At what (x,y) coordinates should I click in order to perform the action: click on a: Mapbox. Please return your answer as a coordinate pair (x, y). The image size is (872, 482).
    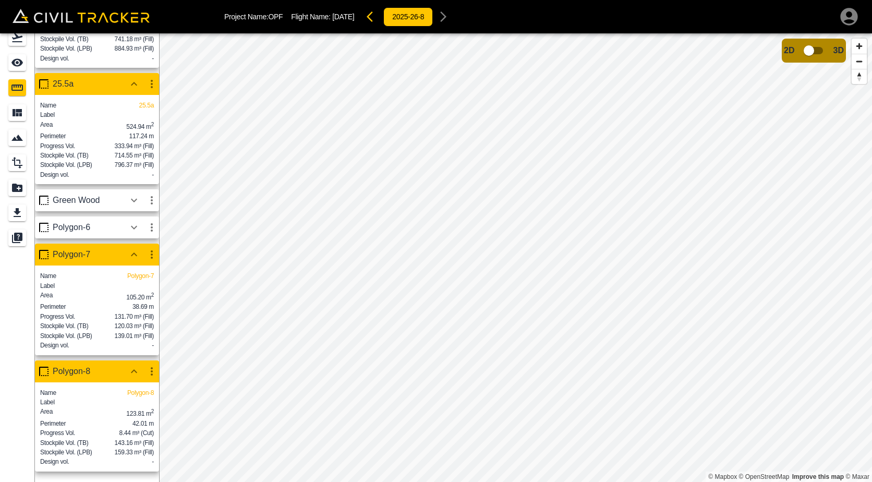
    Looking at the image, I should click on (722, 477).